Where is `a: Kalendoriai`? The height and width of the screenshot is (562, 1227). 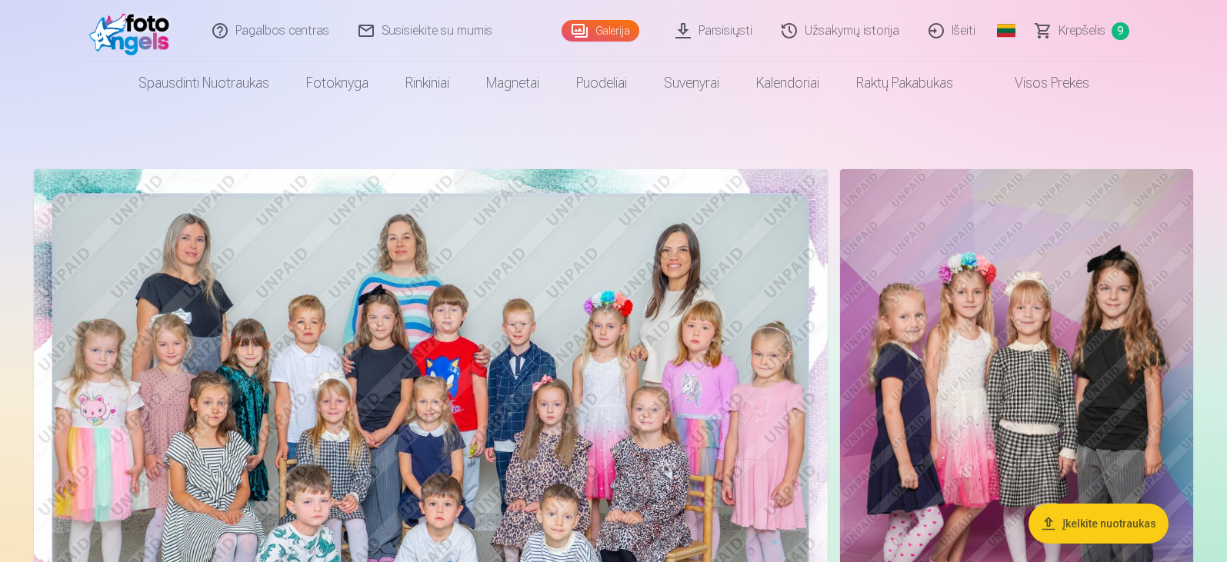
a: Kalendoriai is located at coordinates (787, 83).